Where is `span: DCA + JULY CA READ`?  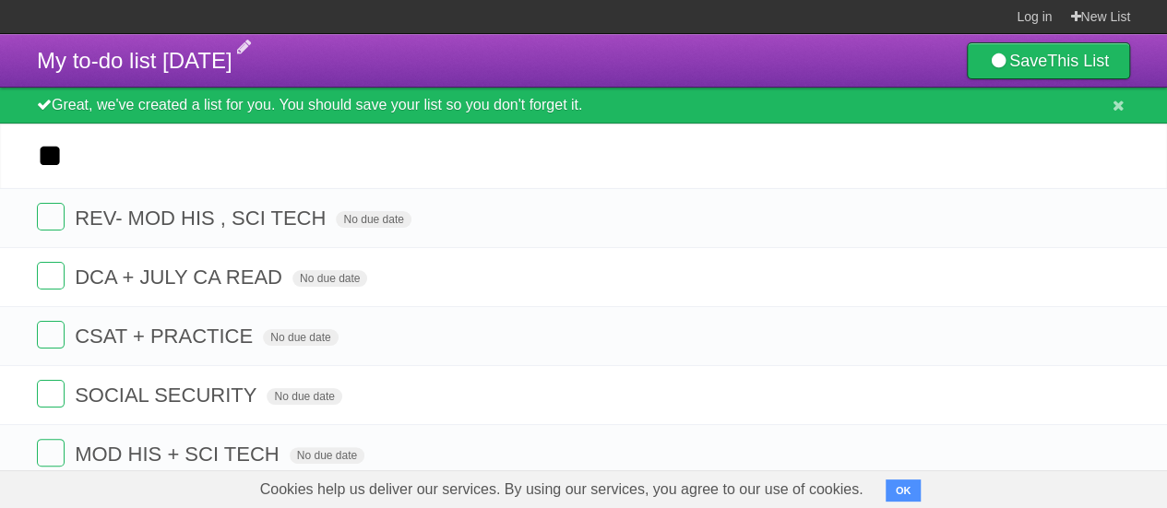 span: DCA + JULY CA READ is located at coordinates (181, 277).